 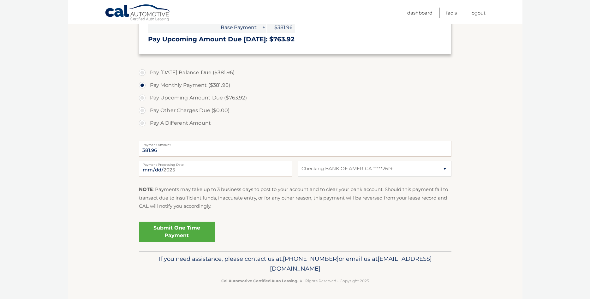 What do you see at coordinates (420, 13) in the screenshot?
I see `a: Dashboard` at bounding box center [420, 13].